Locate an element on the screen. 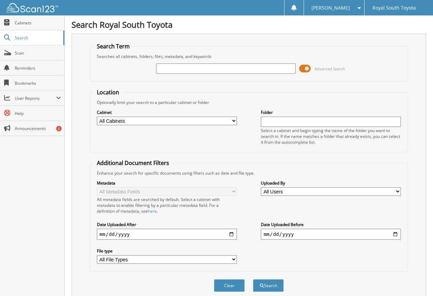 The height and width of the screenshot is (296, 433). span: Scan is located at coordinates (38, 53).